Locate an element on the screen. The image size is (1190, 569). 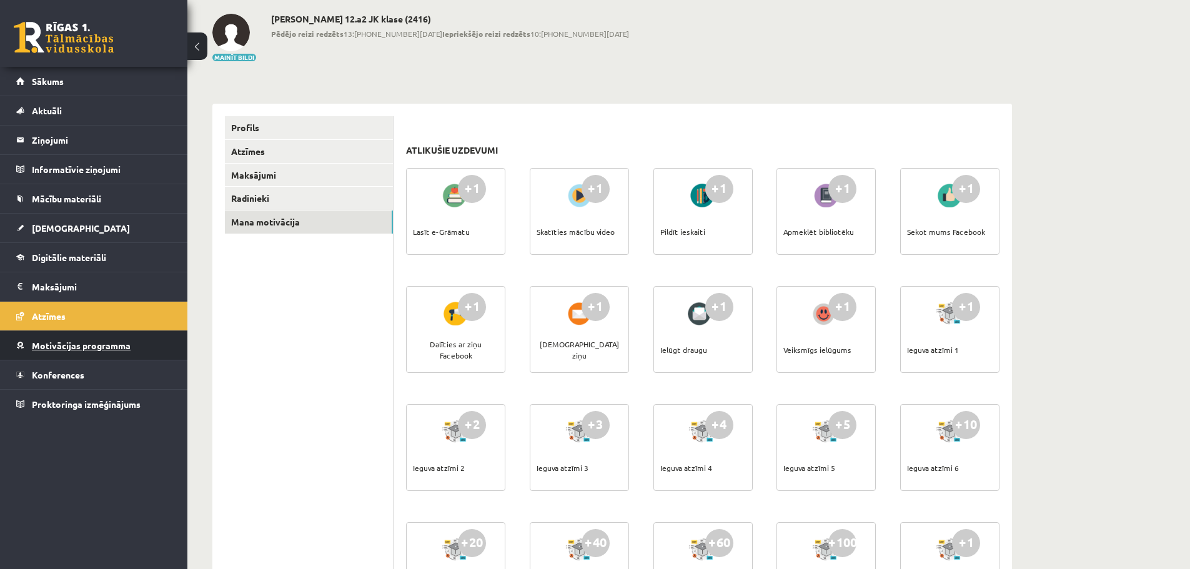
button: Mainīt bildi is located at coordinates (234, 57).